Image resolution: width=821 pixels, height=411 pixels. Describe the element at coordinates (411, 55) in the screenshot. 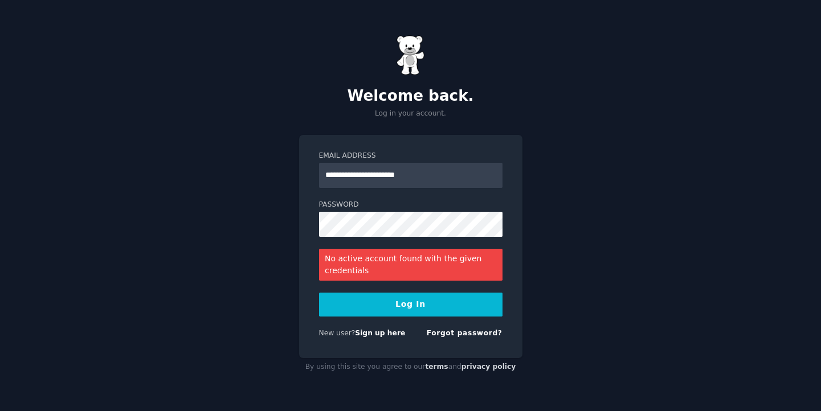

I see `img: Gummy Bear` at that location.